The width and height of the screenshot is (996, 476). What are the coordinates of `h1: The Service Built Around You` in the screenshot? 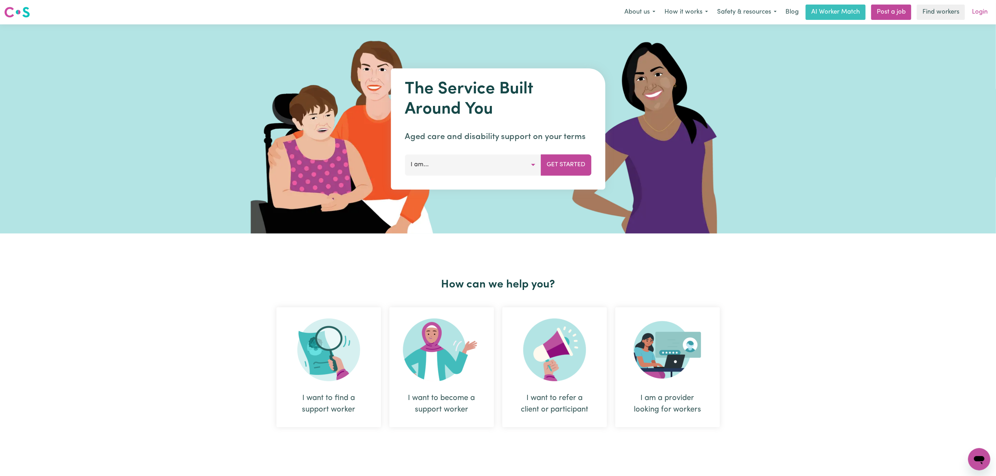 It's located at (498, 99).